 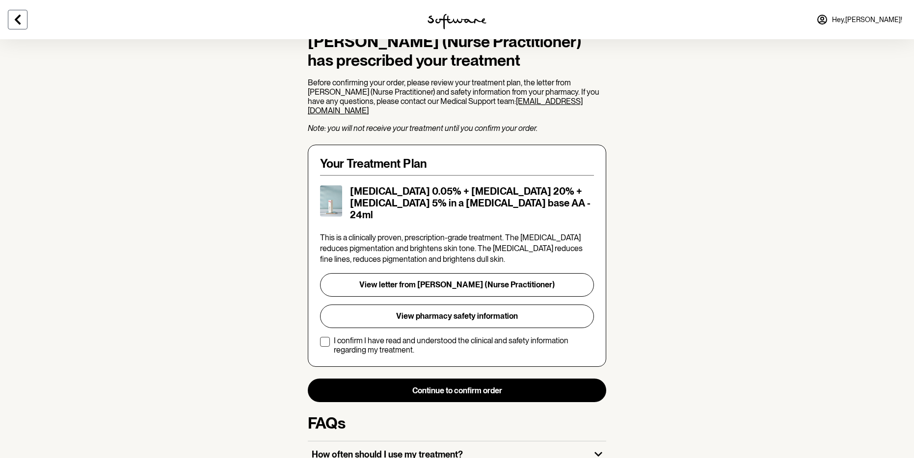 I want to click on img: cktujd3cr00003e5xydhm4e2c.jpg, so click(x=331, y=201).